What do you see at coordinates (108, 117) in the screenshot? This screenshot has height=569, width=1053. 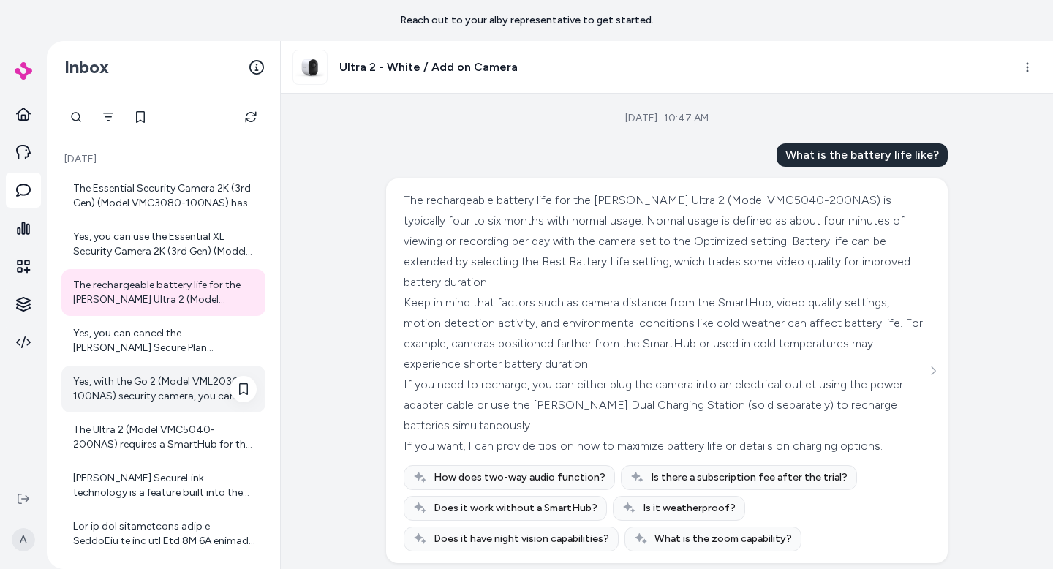 I see `button: Filter` at bounding box center [108, 117].